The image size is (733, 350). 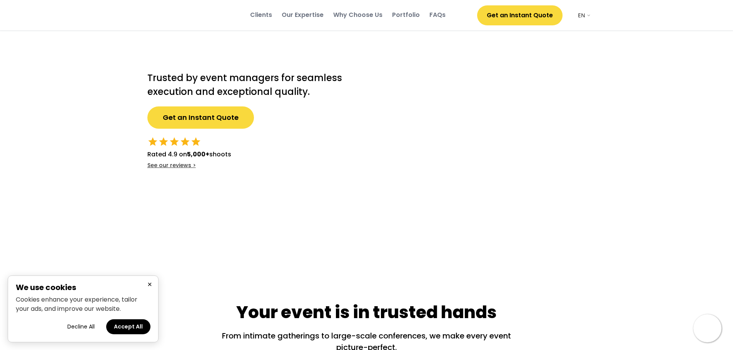 I want to click on div: Our Expertise, so click(x=302, y=15).